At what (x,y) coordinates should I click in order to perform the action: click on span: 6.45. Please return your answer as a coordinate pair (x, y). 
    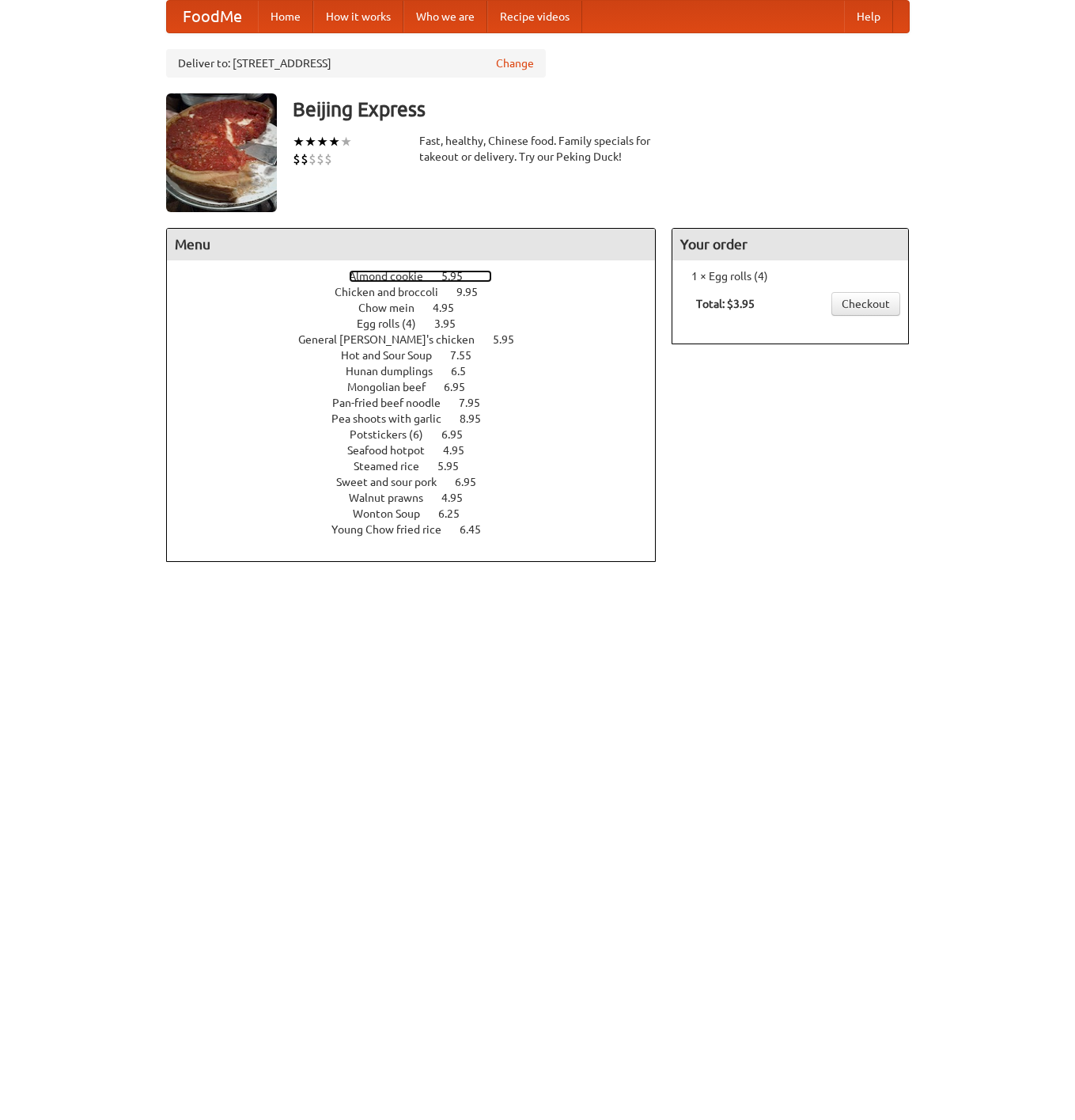
    Looking at the image, I should click on (478, 529).